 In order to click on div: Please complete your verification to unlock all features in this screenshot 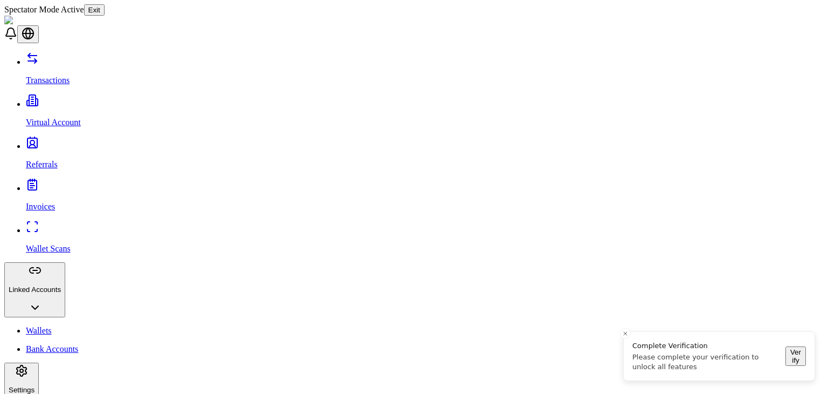, I will do `click(707, 362)`.